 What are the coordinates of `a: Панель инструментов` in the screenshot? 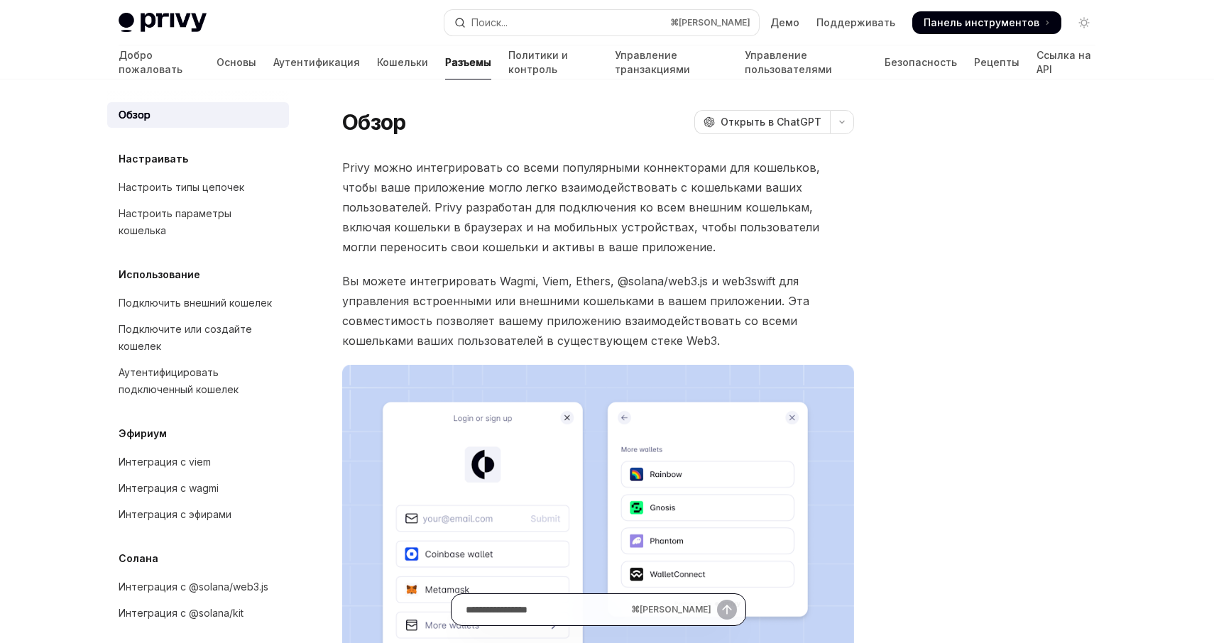 It's located at (987, 23).